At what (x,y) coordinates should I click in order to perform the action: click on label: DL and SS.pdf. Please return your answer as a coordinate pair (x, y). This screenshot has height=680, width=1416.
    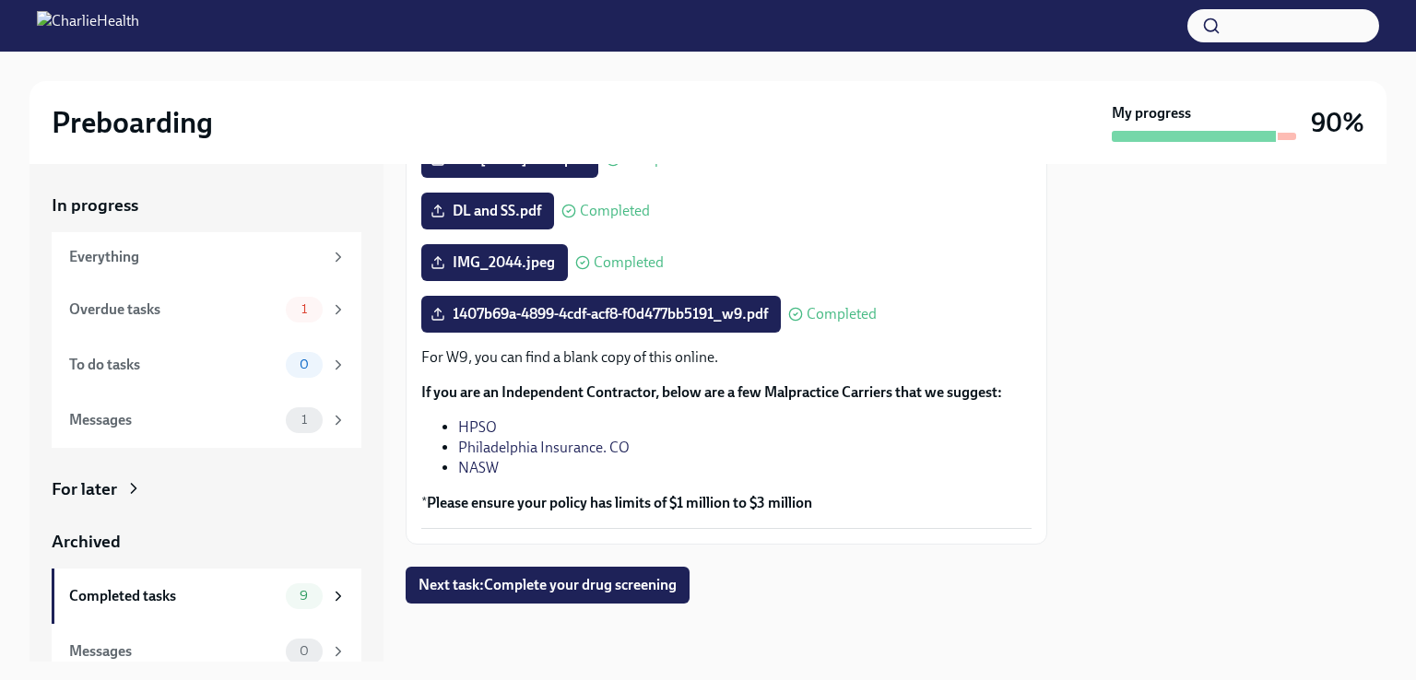
    Looking at the image, I should click on (488, 211).